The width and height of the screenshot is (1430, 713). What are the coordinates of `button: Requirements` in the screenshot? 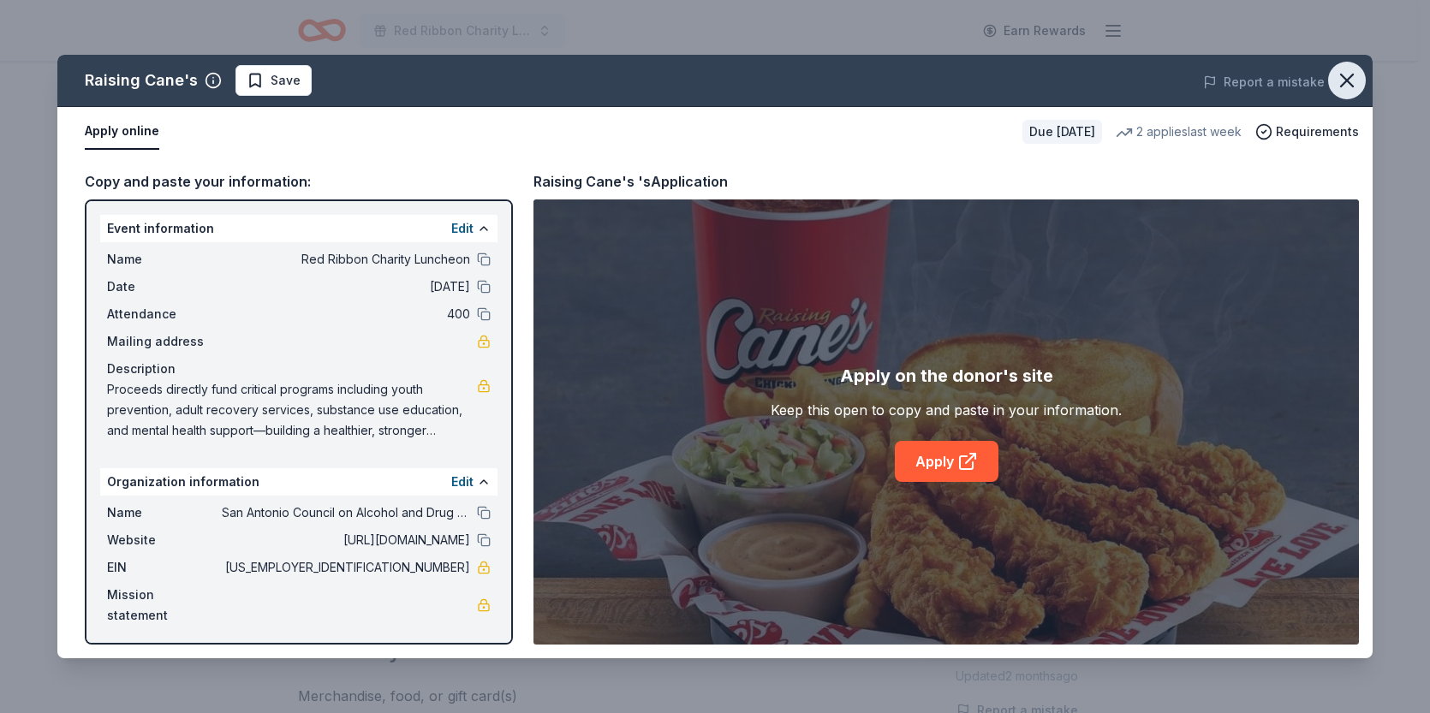 It's located at (1306, 132).